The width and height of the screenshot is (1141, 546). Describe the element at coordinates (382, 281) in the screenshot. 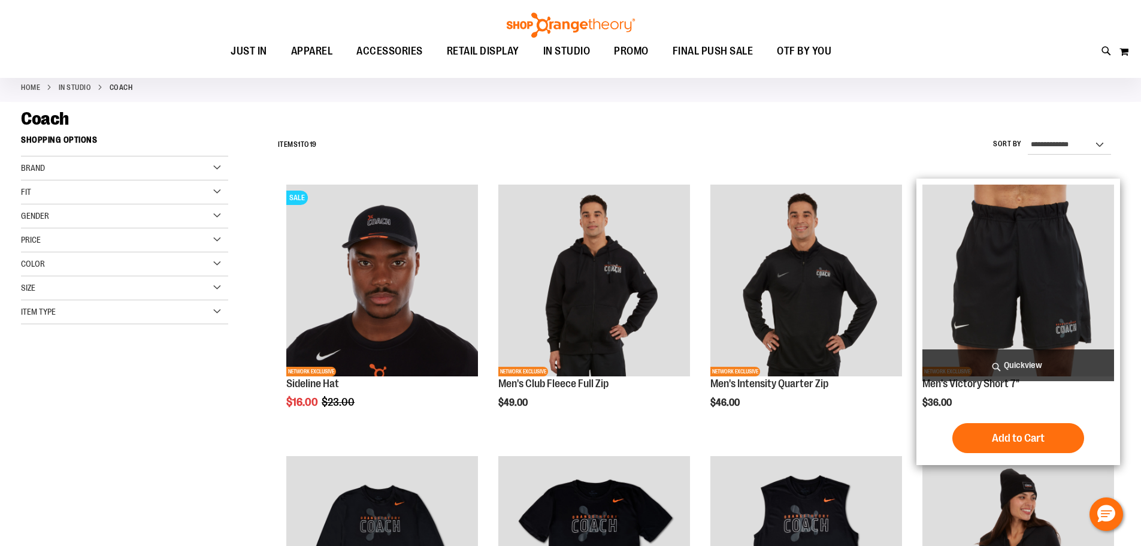

I see `a: Sideline Hat primary imageSALENETWORK EXCLUSIVE` at that location.